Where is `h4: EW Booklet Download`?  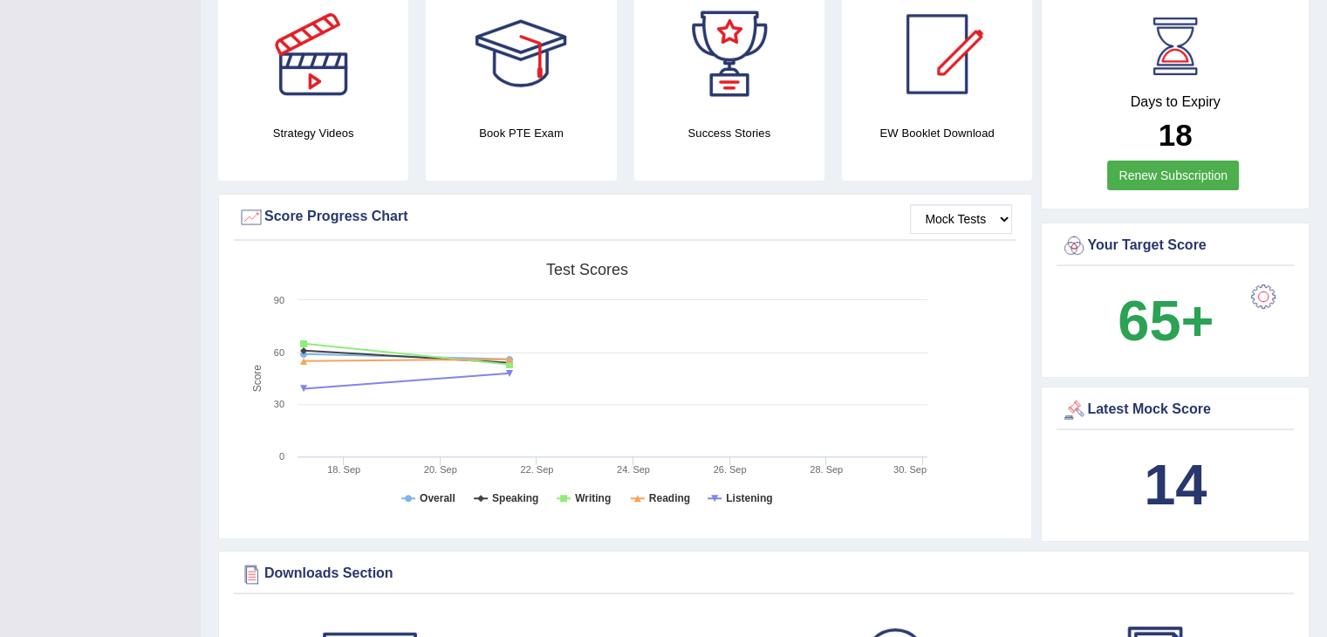 h4: EW Booklet Download is located at coordinates (937, 133).